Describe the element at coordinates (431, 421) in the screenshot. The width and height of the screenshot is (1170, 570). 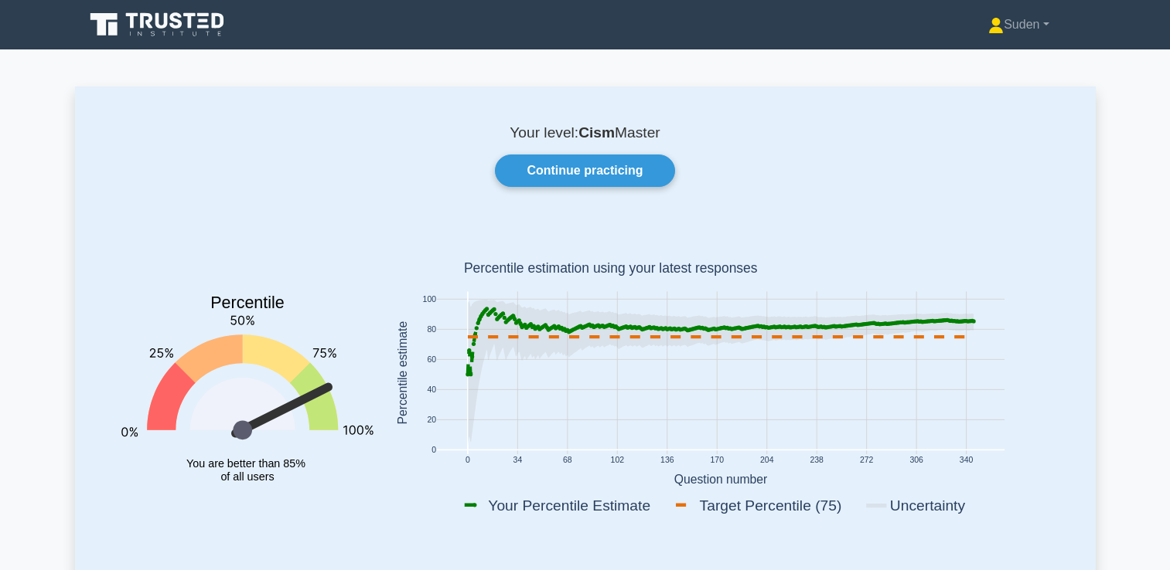
I see `text: 20` at that location.